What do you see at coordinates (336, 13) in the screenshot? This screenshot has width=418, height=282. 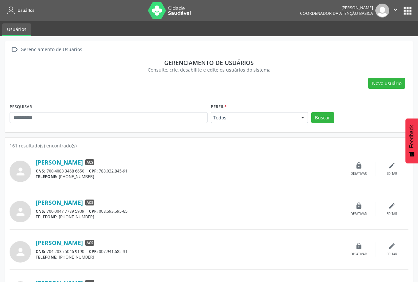 I see `span: Coordenador da Atenção Básica` at bounding box center [336, 13].